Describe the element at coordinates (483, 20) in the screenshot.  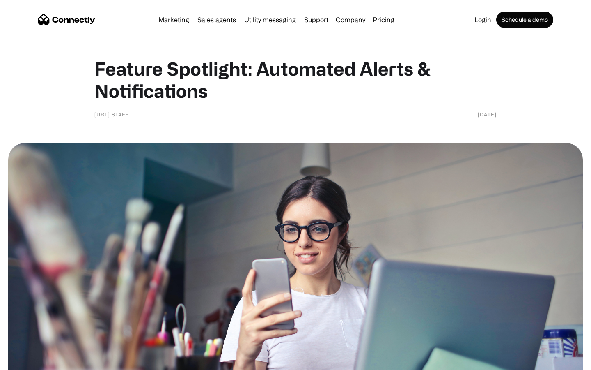
I see `a: Login` at that location.